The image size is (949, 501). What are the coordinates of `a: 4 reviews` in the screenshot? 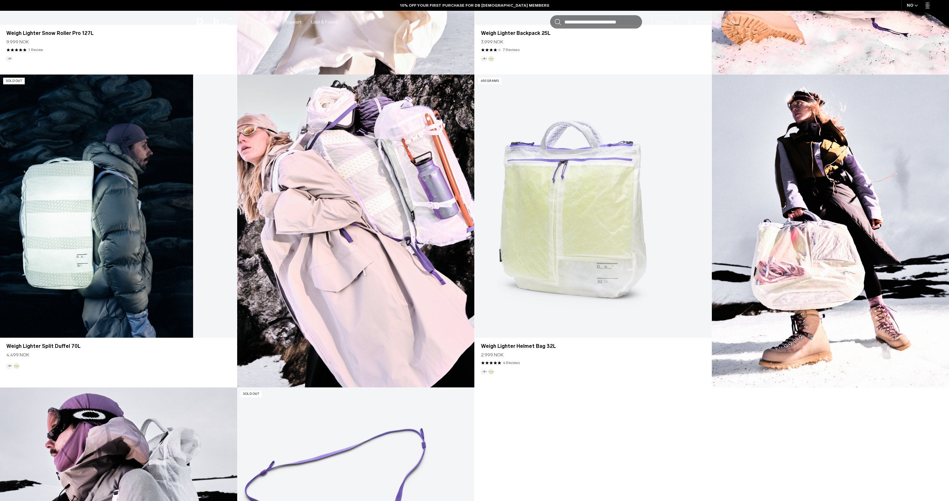 It's located at (511, 363).